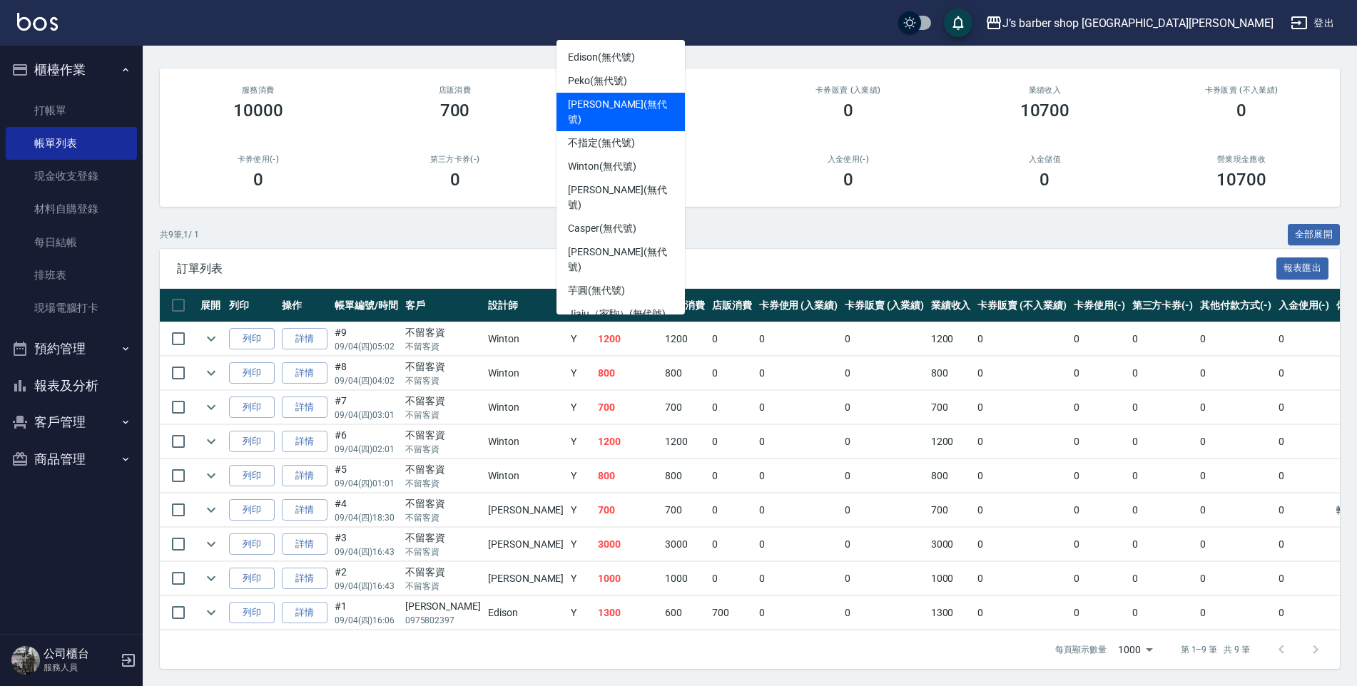 Image resolution: width=1357 pixels, height=686 pixels. I want to click on p: 共 9 筆, 1 / 1, so click(179, 235).